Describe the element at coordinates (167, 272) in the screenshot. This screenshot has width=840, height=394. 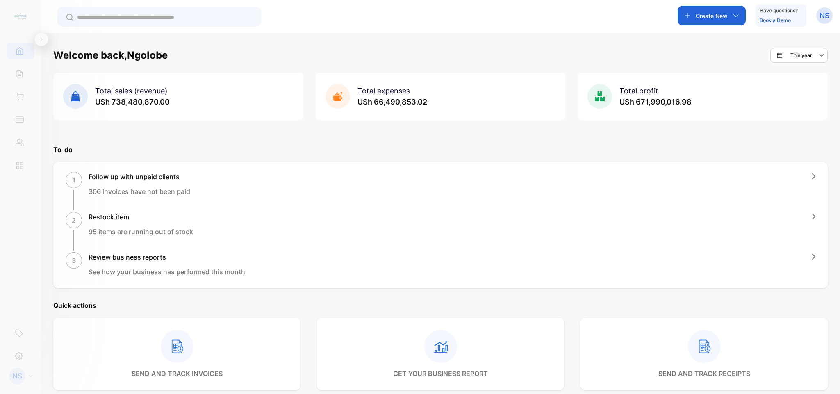
I see `p: See how your business has performed this month` at that location.